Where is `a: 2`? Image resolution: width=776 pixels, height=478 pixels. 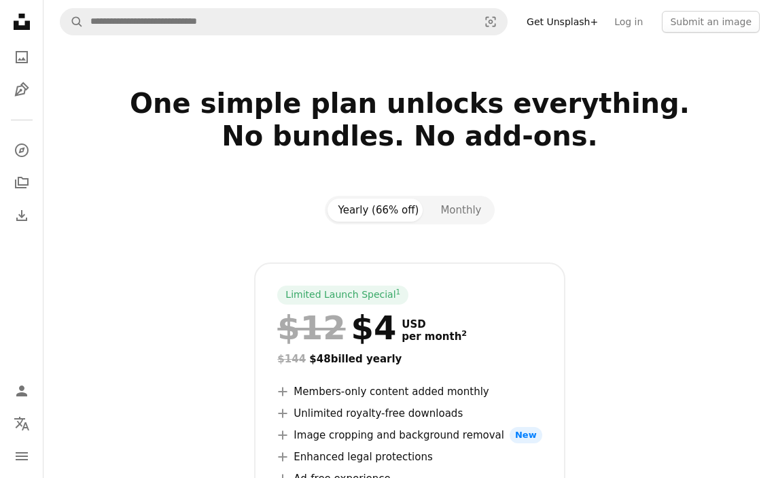
a: 2 is located at coordinates (464, 337).